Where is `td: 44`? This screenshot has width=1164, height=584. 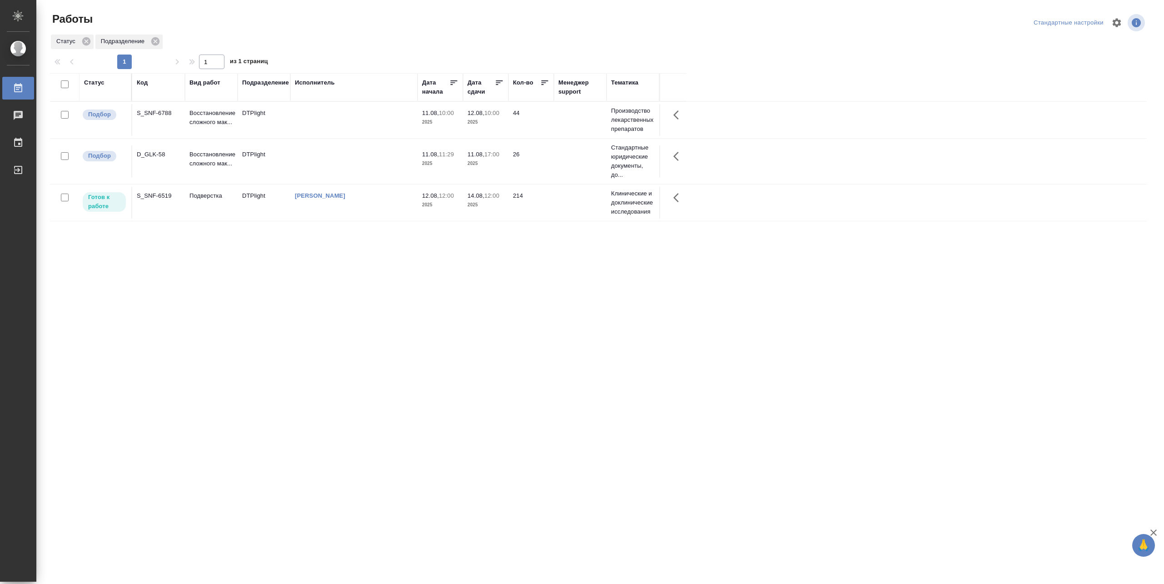 td: 44 is located at coordinates (531, 120).